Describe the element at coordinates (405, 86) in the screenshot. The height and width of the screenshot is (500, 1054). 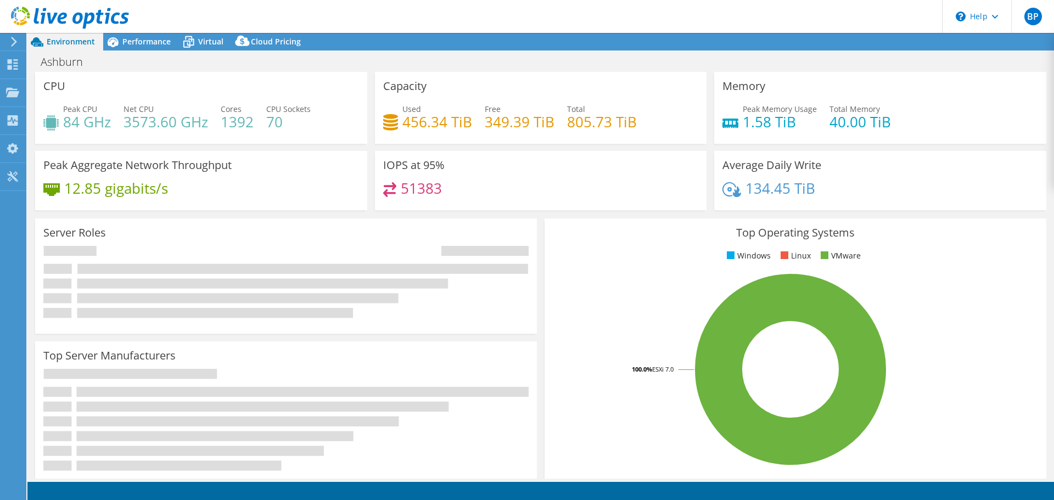
I see `h3: Capacity` at that location.